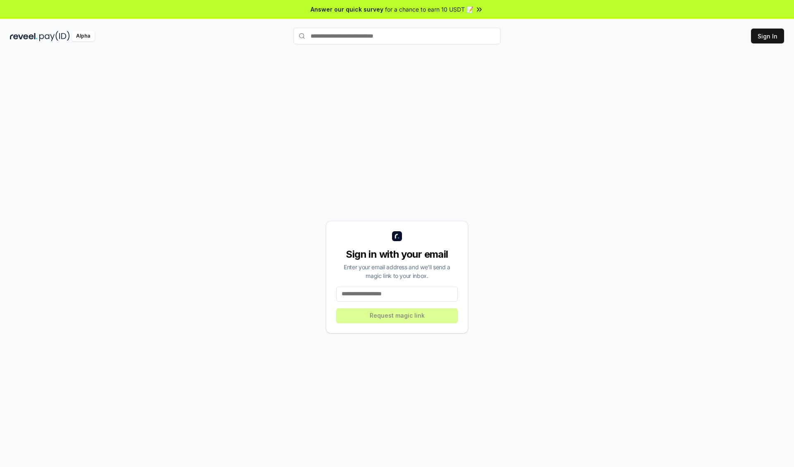 This screenshot has height=467, width=794. Describe the element at coordinates (397, 254) in the screenshot. I see `div: Sign in with your email` at that location.